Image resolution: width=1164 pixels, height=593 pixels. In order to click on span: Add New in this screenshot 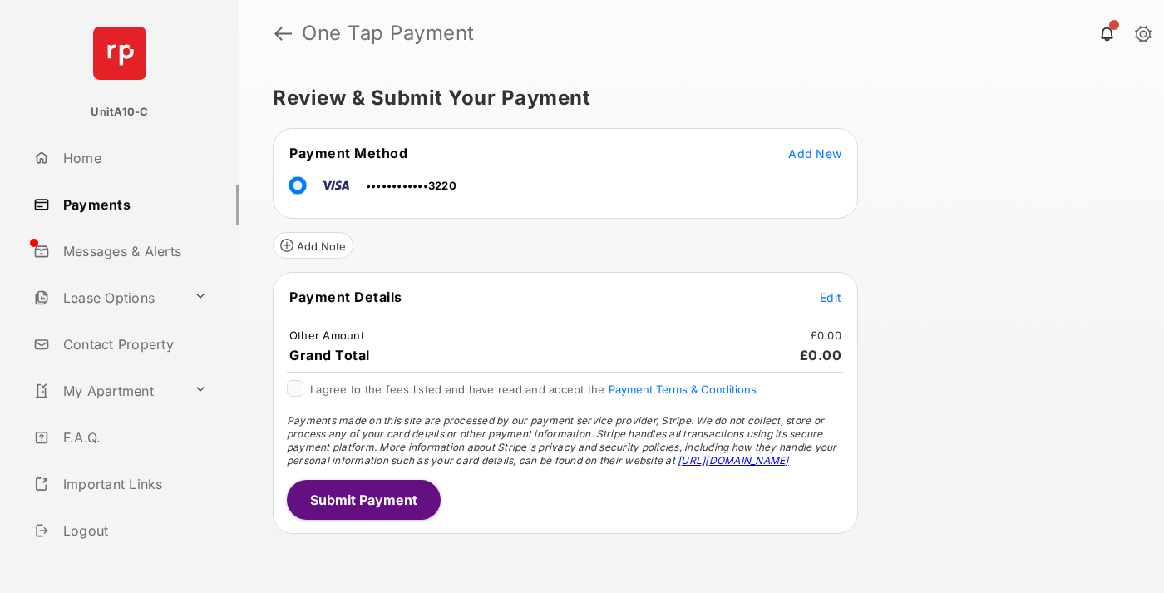, I will do `click(815, 153)`.